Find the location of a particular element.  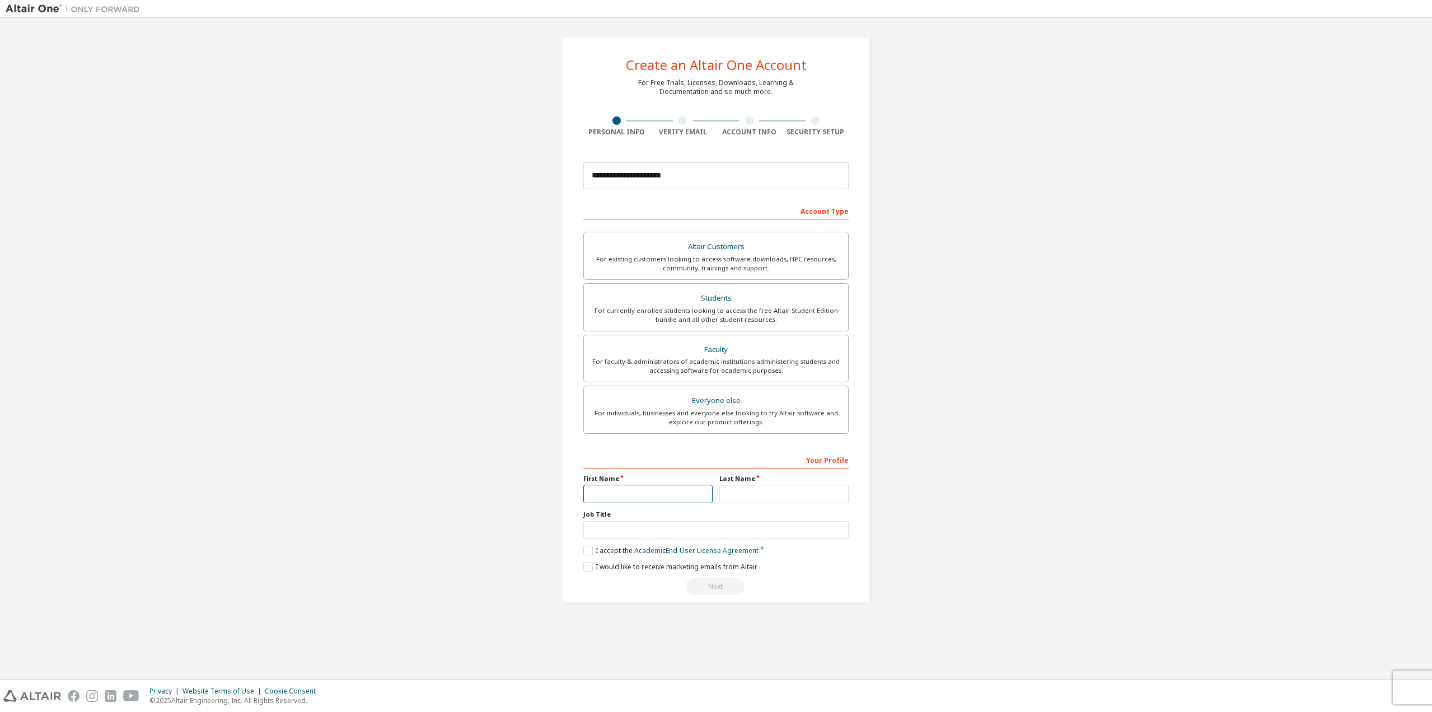

div: Faculty is located at coordinates (716, 350).